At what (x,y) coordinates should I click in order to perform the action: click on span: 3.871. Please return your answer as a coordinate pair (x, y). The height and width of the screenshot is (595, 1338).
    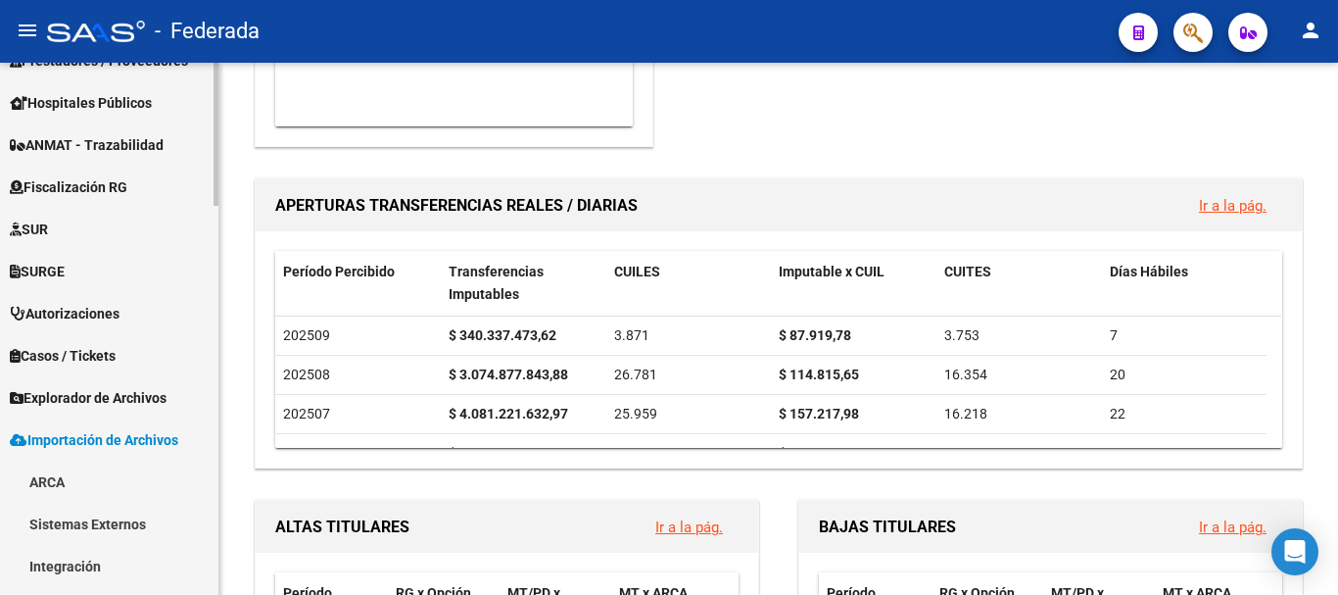
    Looking at the image, I should click on (632, 335).